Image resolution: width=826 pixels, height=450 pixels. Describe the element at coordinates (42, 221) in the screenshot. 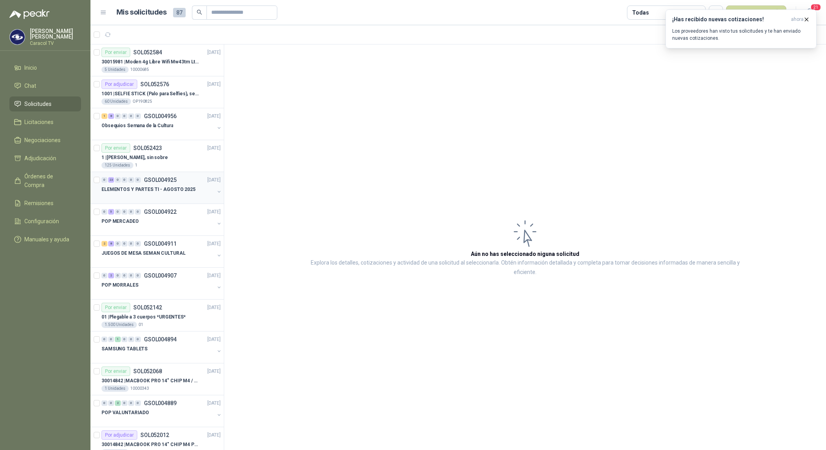

I see `span: Configuración` at that location.